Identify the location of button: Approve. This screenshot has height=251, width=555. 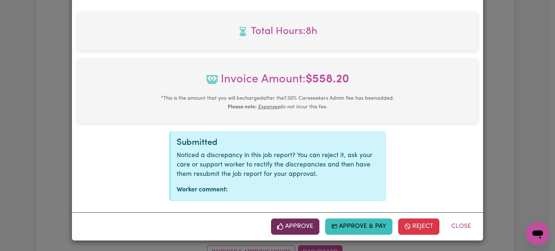
(295, 227).